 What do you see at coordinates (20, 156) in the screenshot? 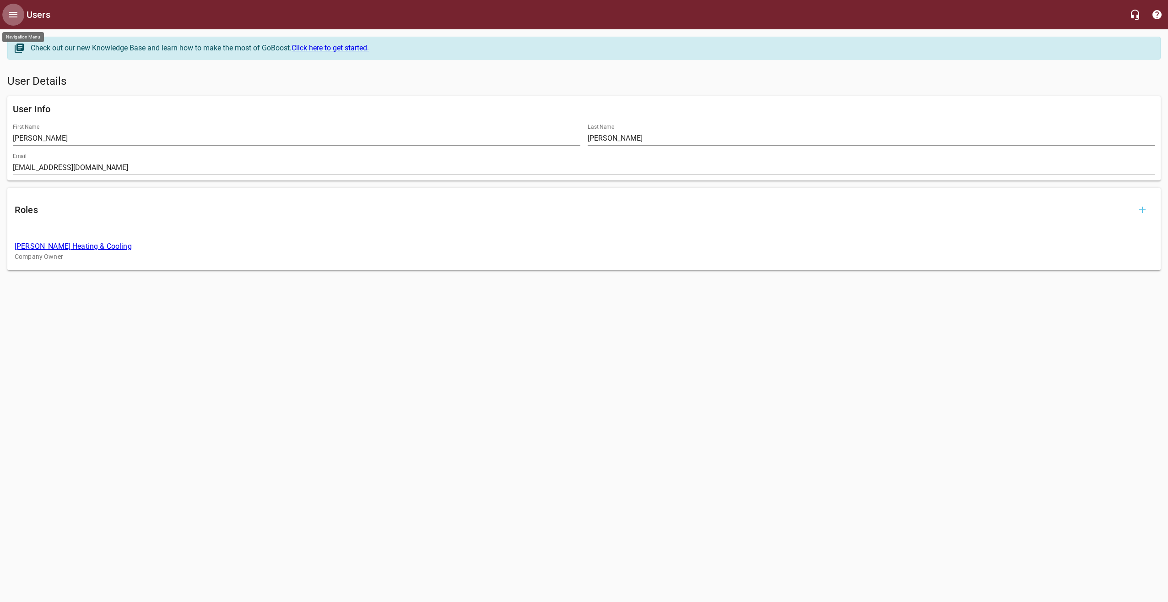
I see `label: Email` at bounding box center [20, 156].